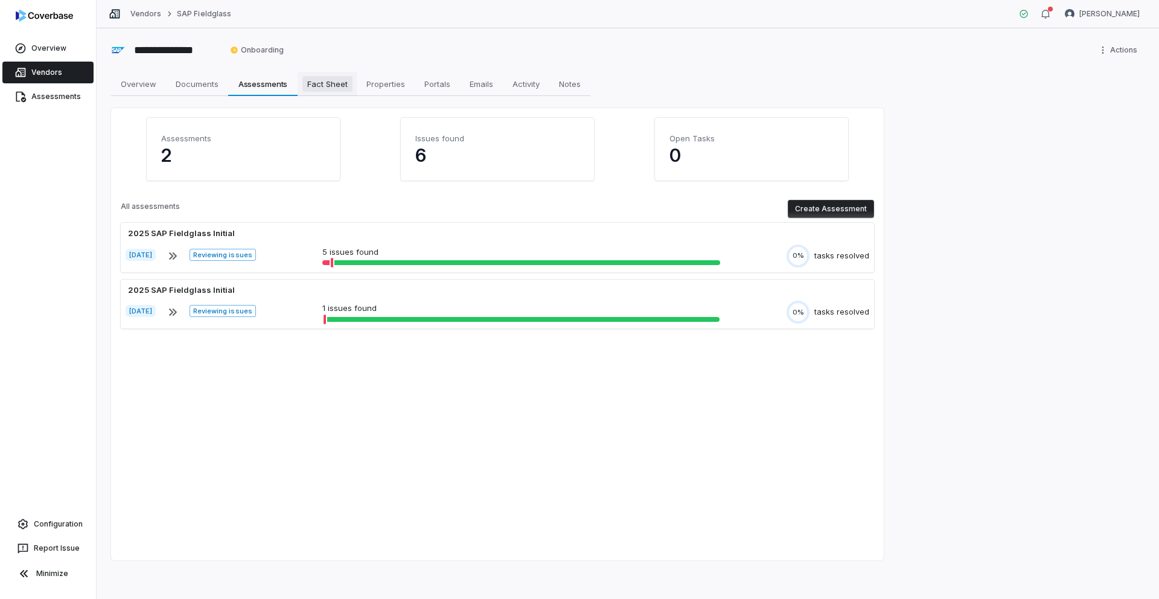  Describe the element at coordinates (197, 84) in the screenshot. I see `span: Documents` at that location.